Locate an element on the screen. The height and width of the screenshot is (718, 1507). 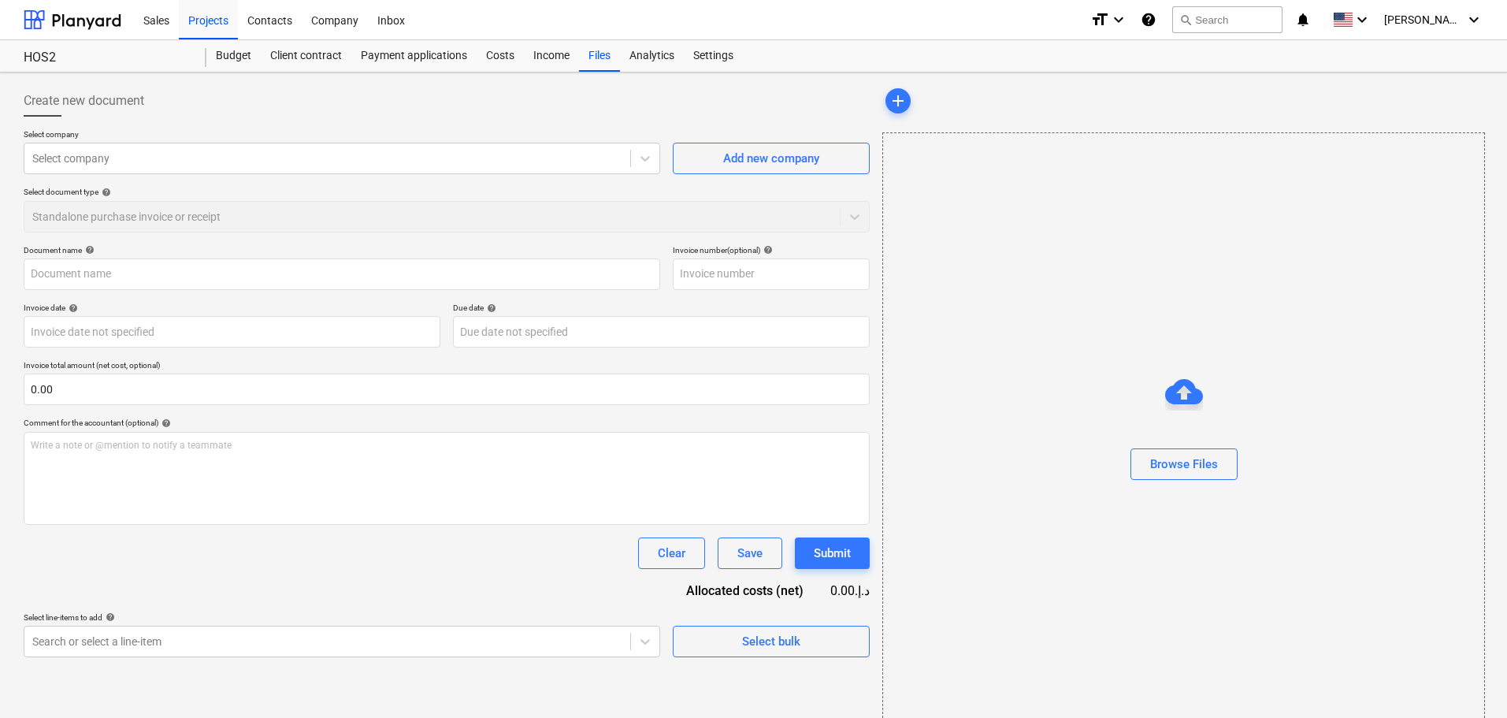
div: Income is located at coordinates (551, 56).